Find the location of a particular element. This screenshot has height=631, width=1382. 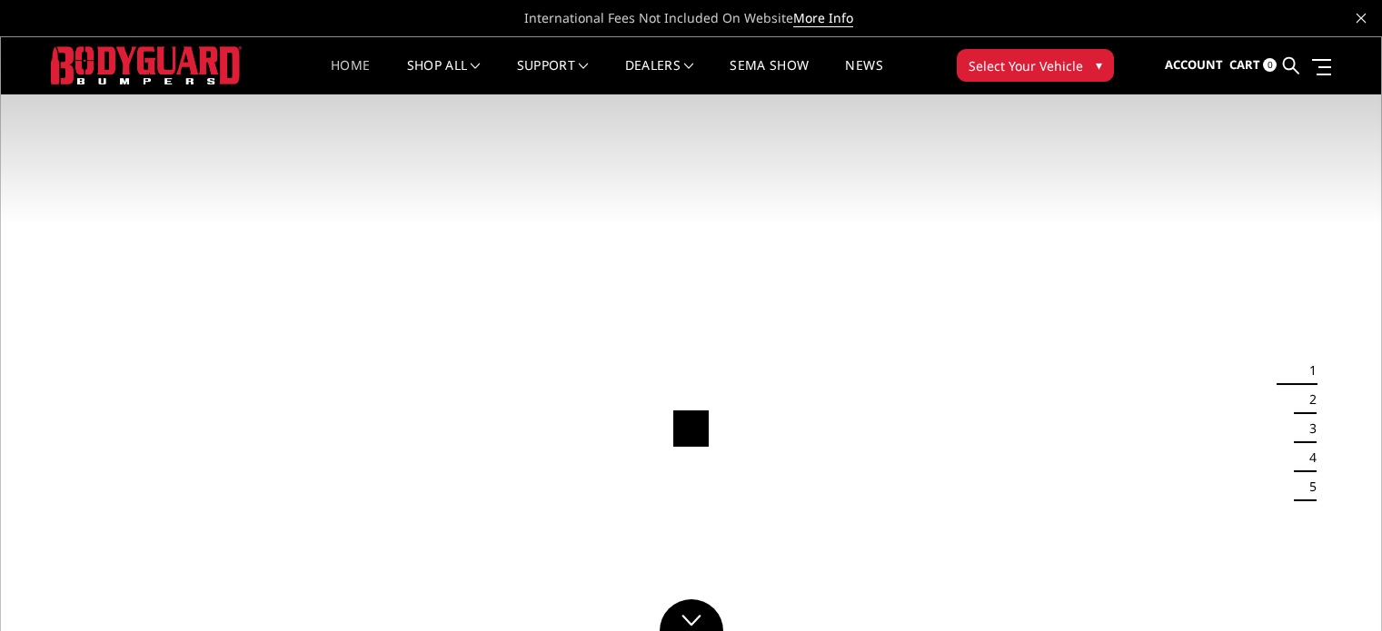

a: Dealers is located at coordinates (660, 76).